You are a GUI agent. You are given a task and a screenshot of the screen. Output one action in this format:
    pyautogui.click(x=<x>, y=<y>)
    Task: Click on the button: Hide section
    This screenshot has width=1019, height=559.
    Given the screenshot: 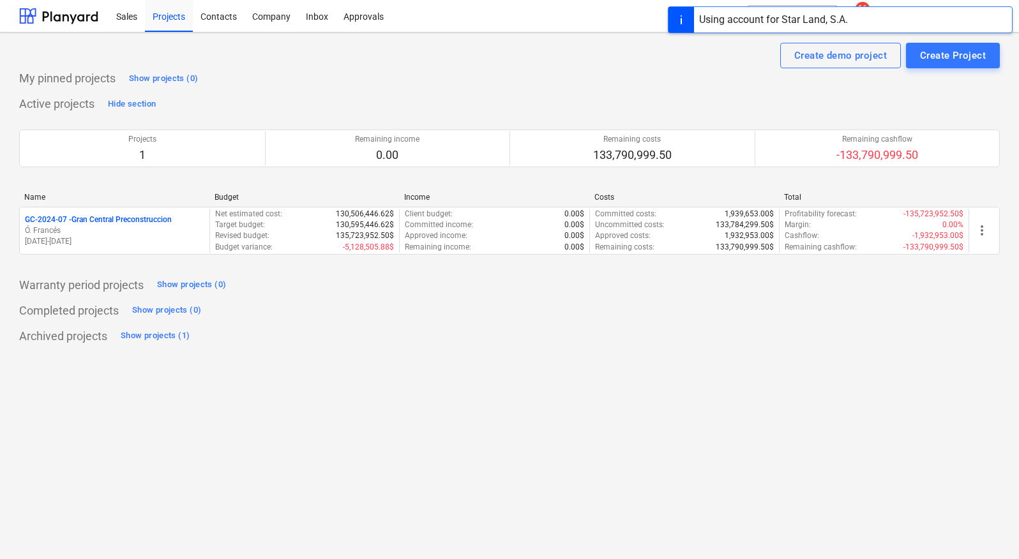 What is the action you would take?
    pyautogui.click(x=132, y=104)
    